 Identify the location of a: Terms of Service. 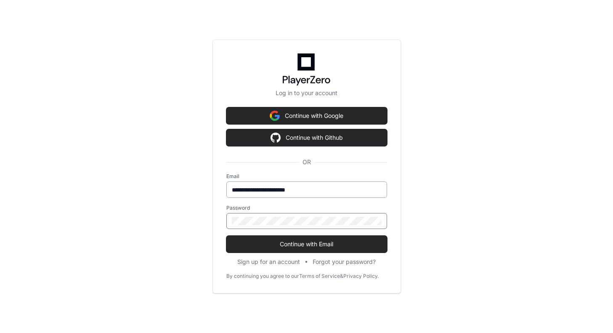
(319, 276).